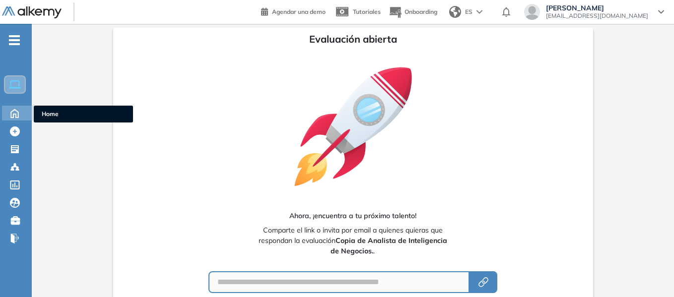 This screenshot has width=674, height=297. What do you see at coordinates (353, 216) in the screenshot?
I see `span: Ahora, ¡encuentra a tu próximo talento!` at bounding box center [353, 216].